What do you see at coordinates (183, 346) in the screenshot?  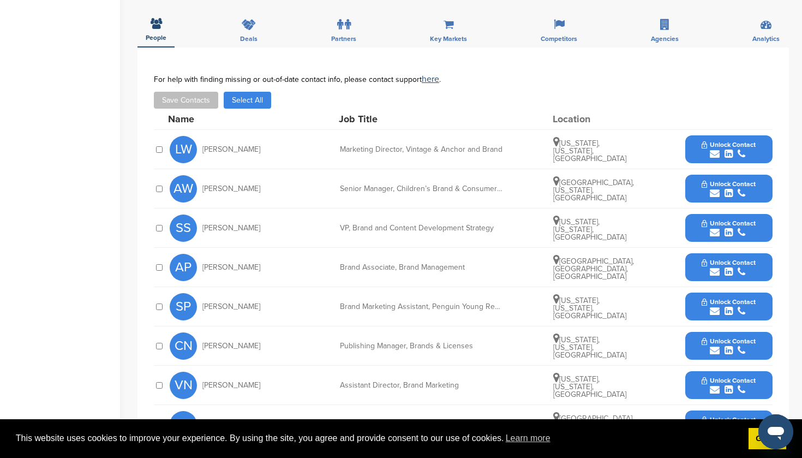 I see `span: CN` at bounding box center [183, 346].